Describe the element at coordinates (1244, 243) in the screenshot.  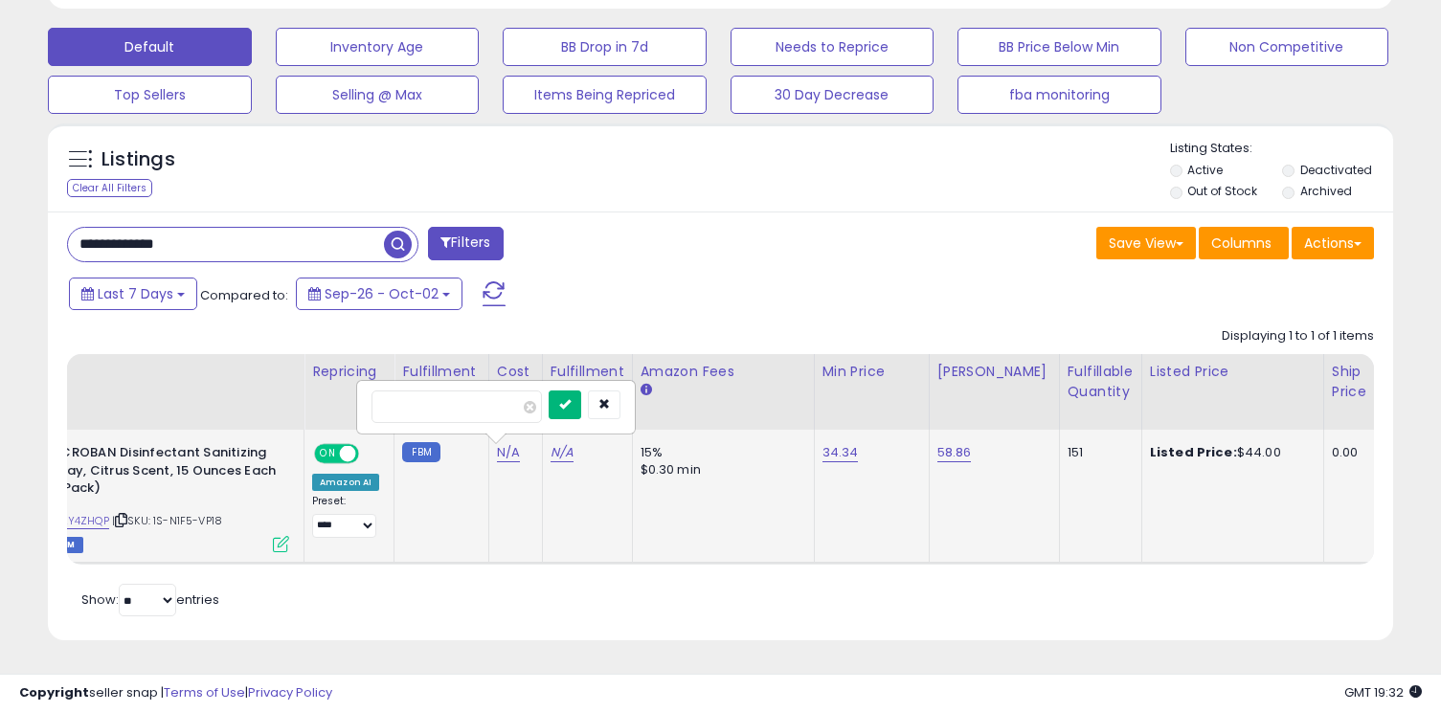
I see `button: Columns` at that location.